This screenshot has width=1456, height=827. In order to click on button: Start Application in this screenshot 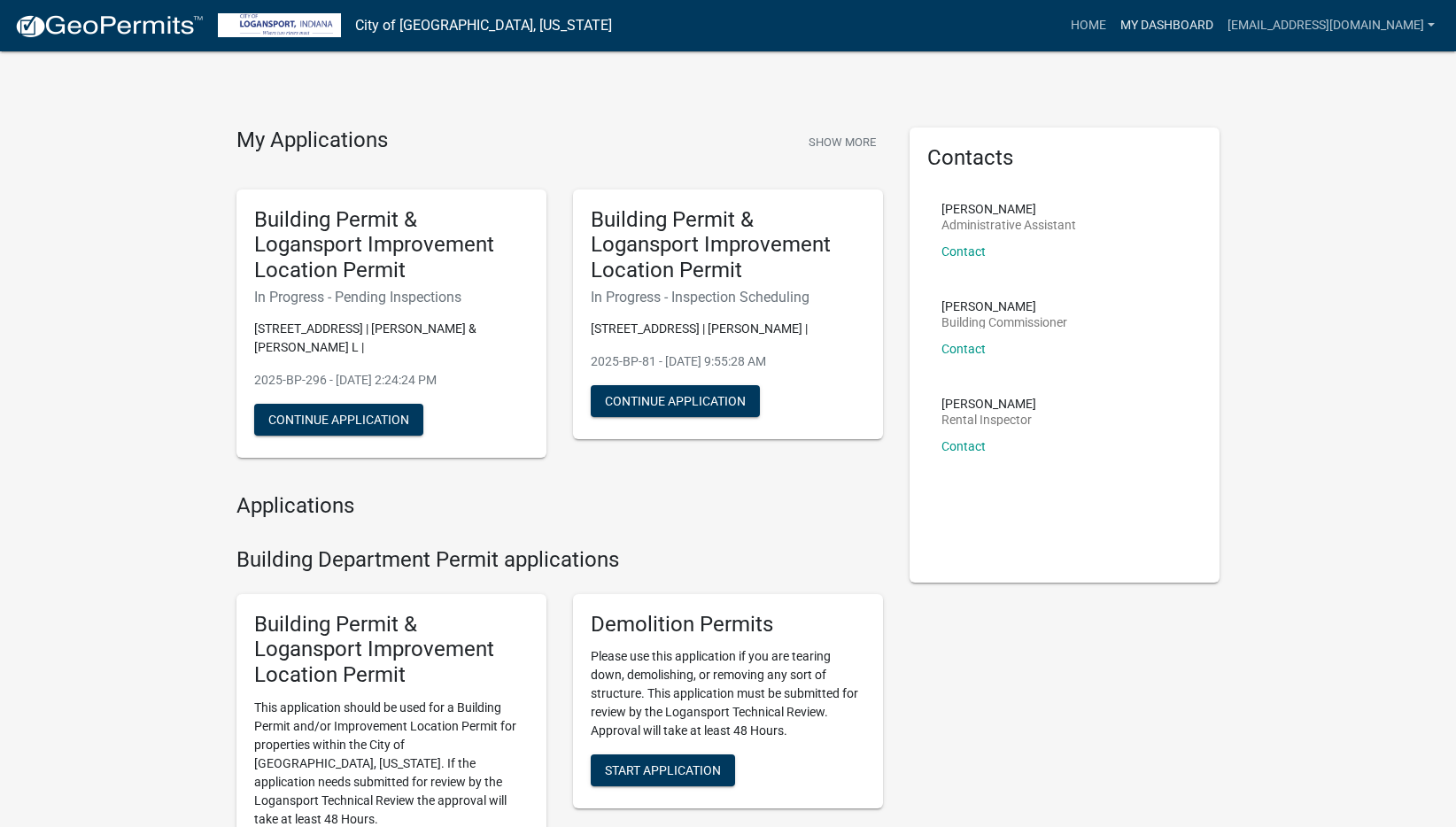, I will do `click(663, 770)`.